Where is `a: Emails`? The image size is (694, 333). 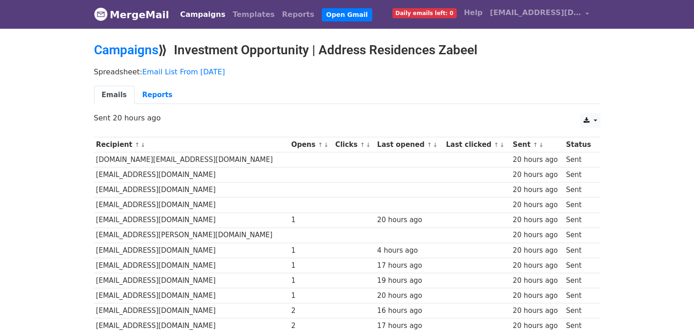
a: Emails is located at coordinates (114, 95).